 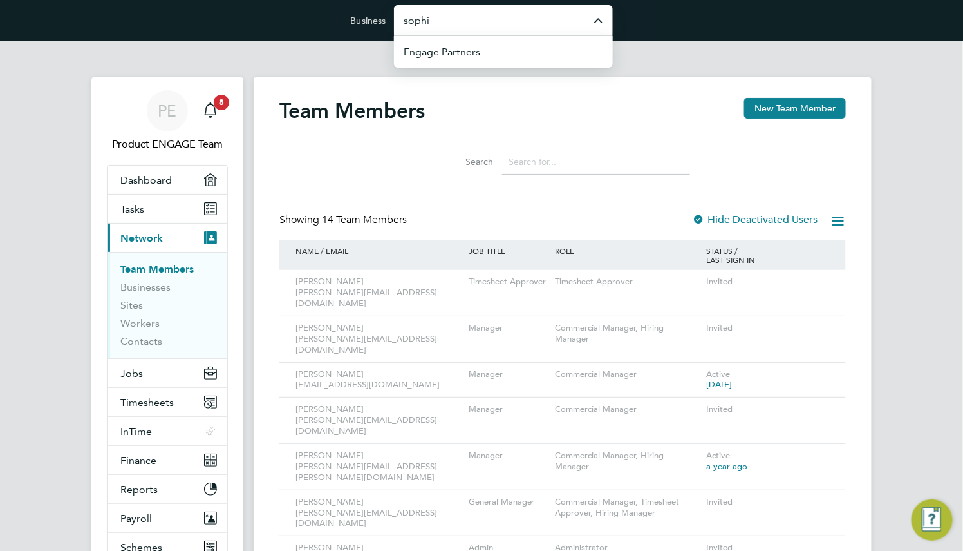 I want to click on span: 8, so click(x=222, y=102).